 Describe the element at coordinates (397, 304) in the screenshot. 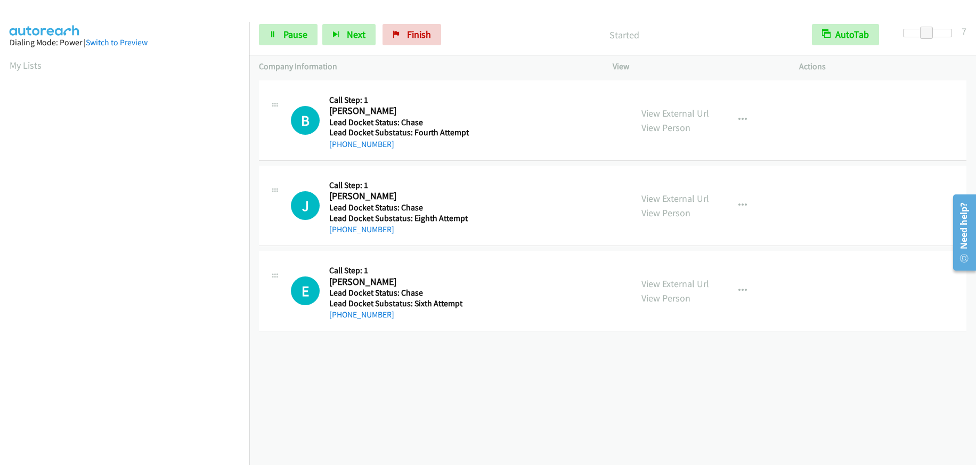

I see `h5: Lead Docket Substatus: Sixth Attempt` at that location.